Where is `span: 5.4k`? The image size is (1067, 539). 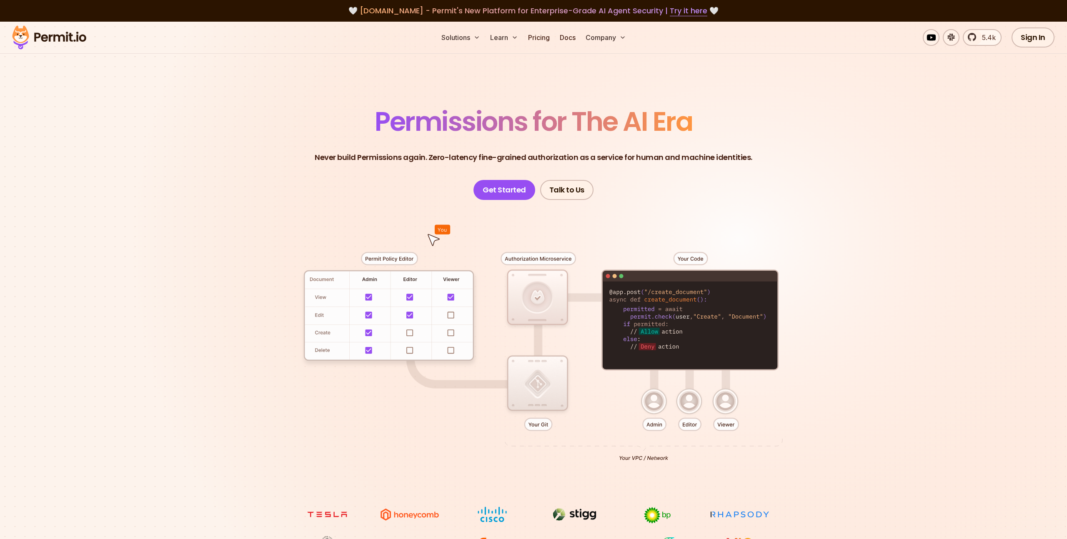
span: 5.4k is located at coordinates (986, 38).